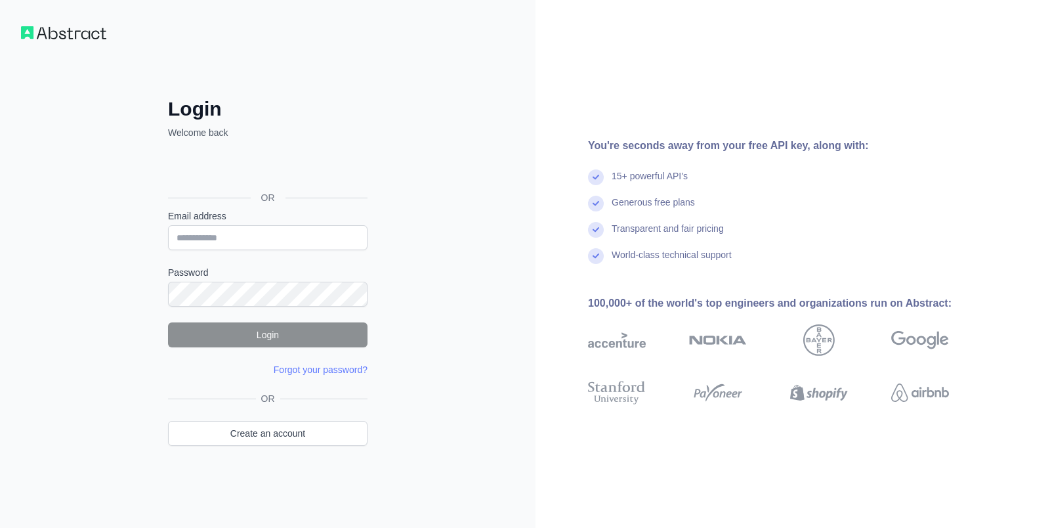 This screenshot has width=1050, height=528. What do you see at coordinates (819, 393) in the screenshot?
I see `img: shopify` at bounding box center [819, 393].